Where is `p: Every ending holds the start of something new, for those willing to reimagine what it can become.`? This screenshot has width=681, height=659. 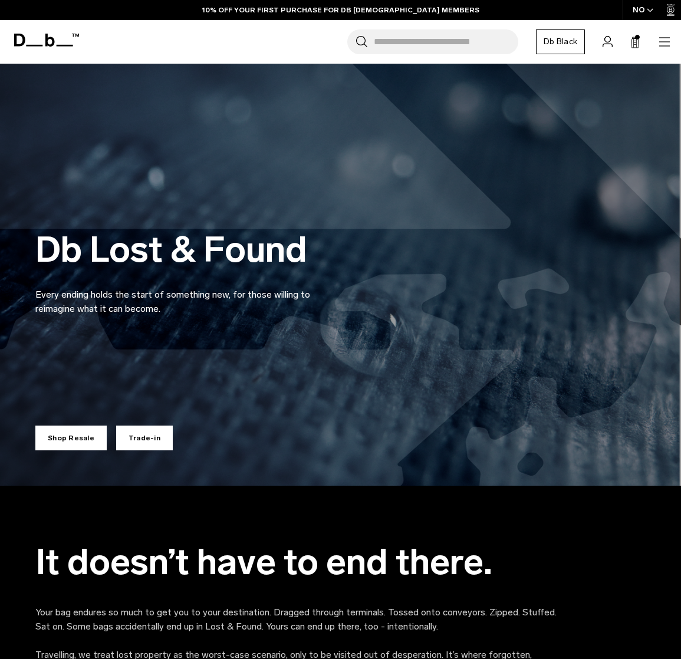 p: Every ending holds the start of something new, for those willing to reimagine what it can become. is located at coordinates (177, 295).